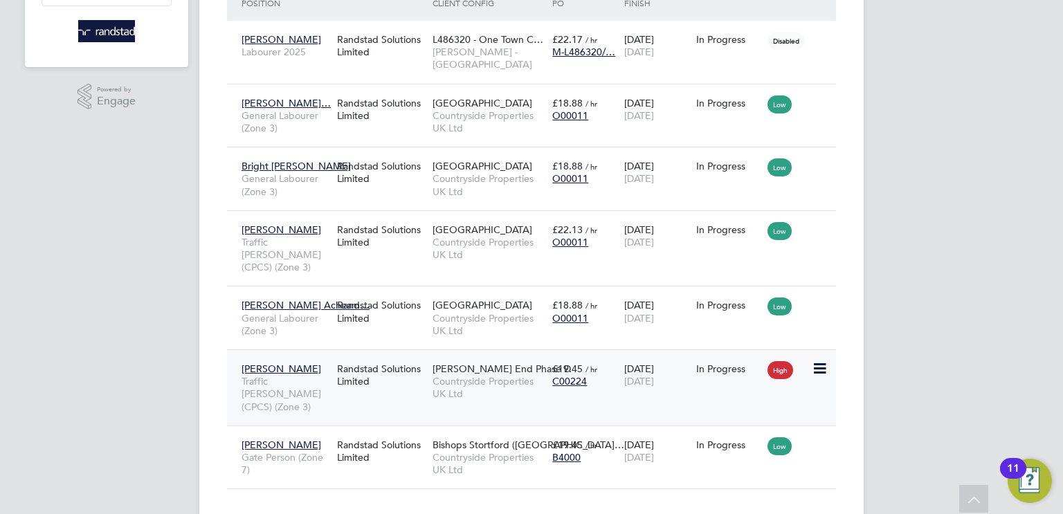 The width and height of the screenshot is (1063, 514). Describe the element at coordinates (488, 39) in the screenshot. I see `span: L486320 - One Town C…` at that location.